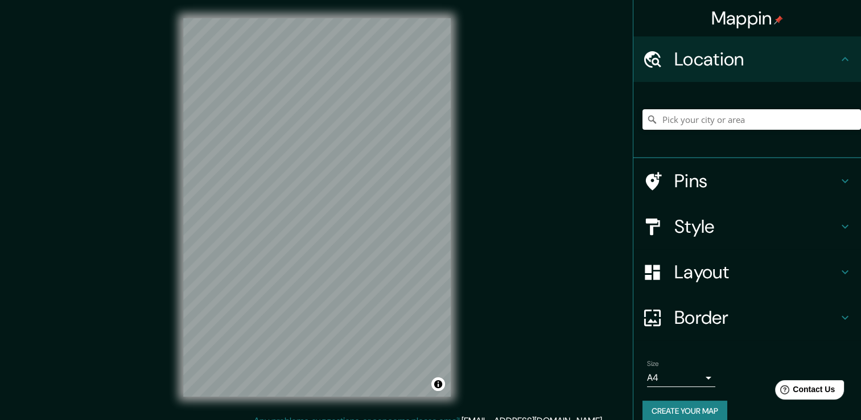 Image resolution: width=861 pixels, height=420 pixels. What do you see at coordinates (751, 119) in the screenshot?
I see `input: Pick your city or area` at bounding box center [751, 119].